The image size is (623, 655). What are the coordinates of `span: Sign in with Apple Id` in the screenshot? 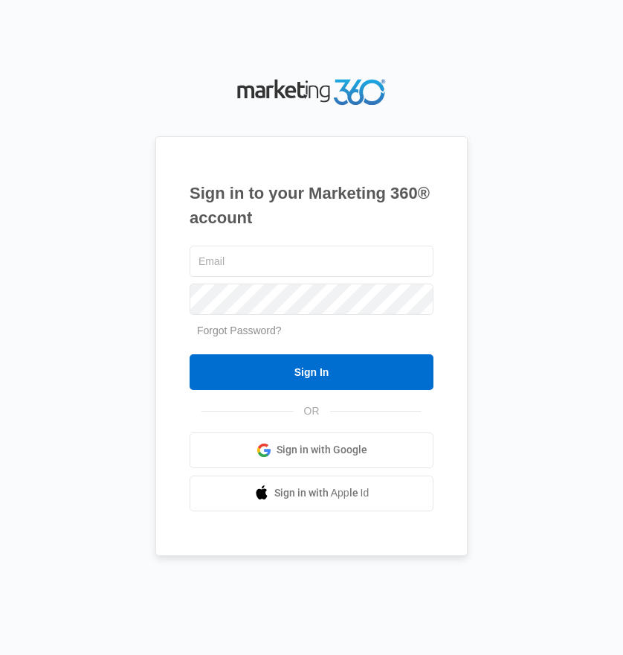 It's located at (322, 492).